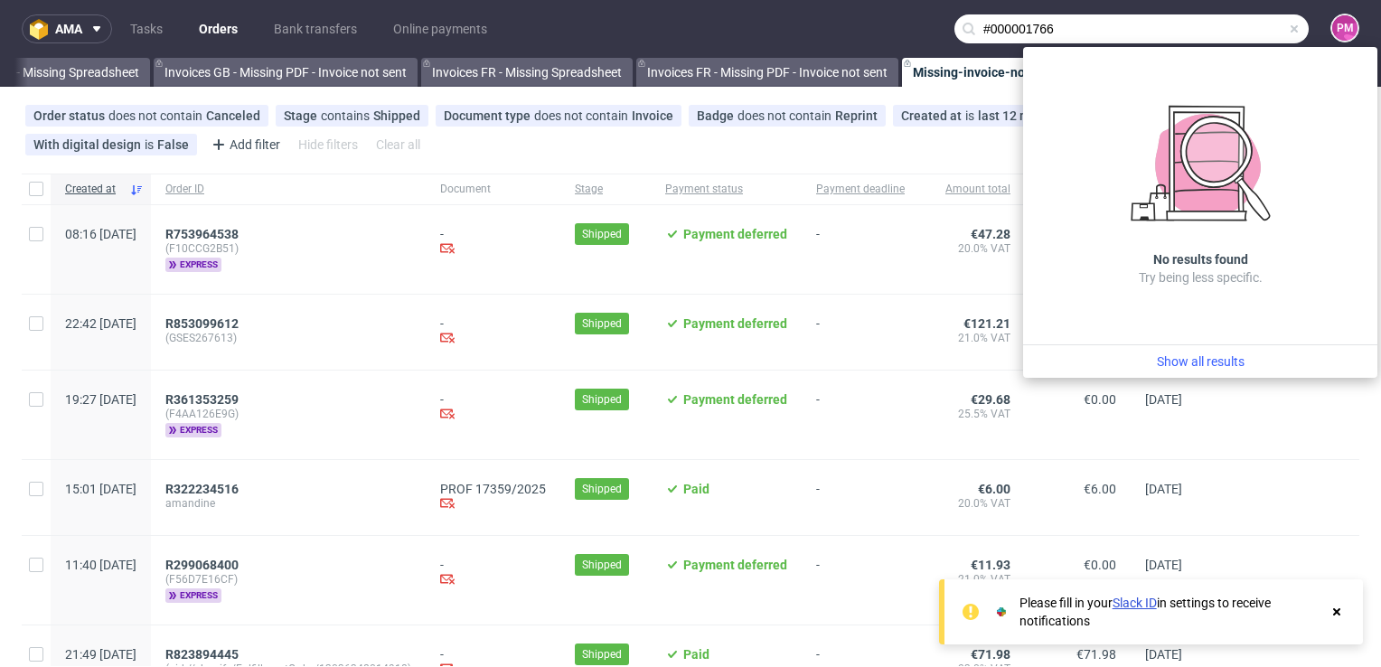 The image size is (1381, 667). What do you see at coordinates (1002, 612) in the screenshot?
I see `img: Slack` at bounding box center [1002, 612].